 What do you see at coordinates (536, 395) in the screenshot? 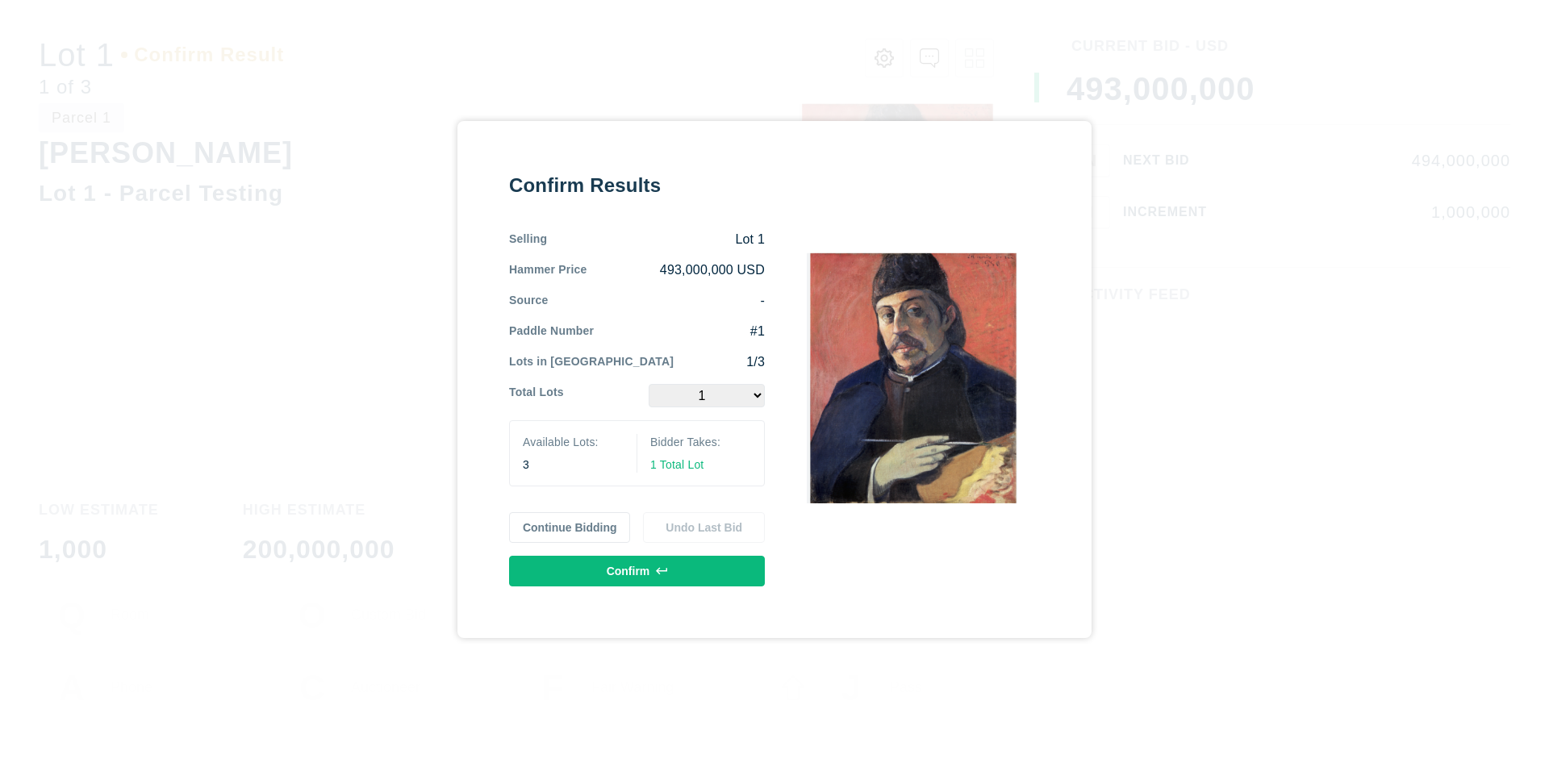
I see `div: Total Lots` at bounding box center [536, 395].